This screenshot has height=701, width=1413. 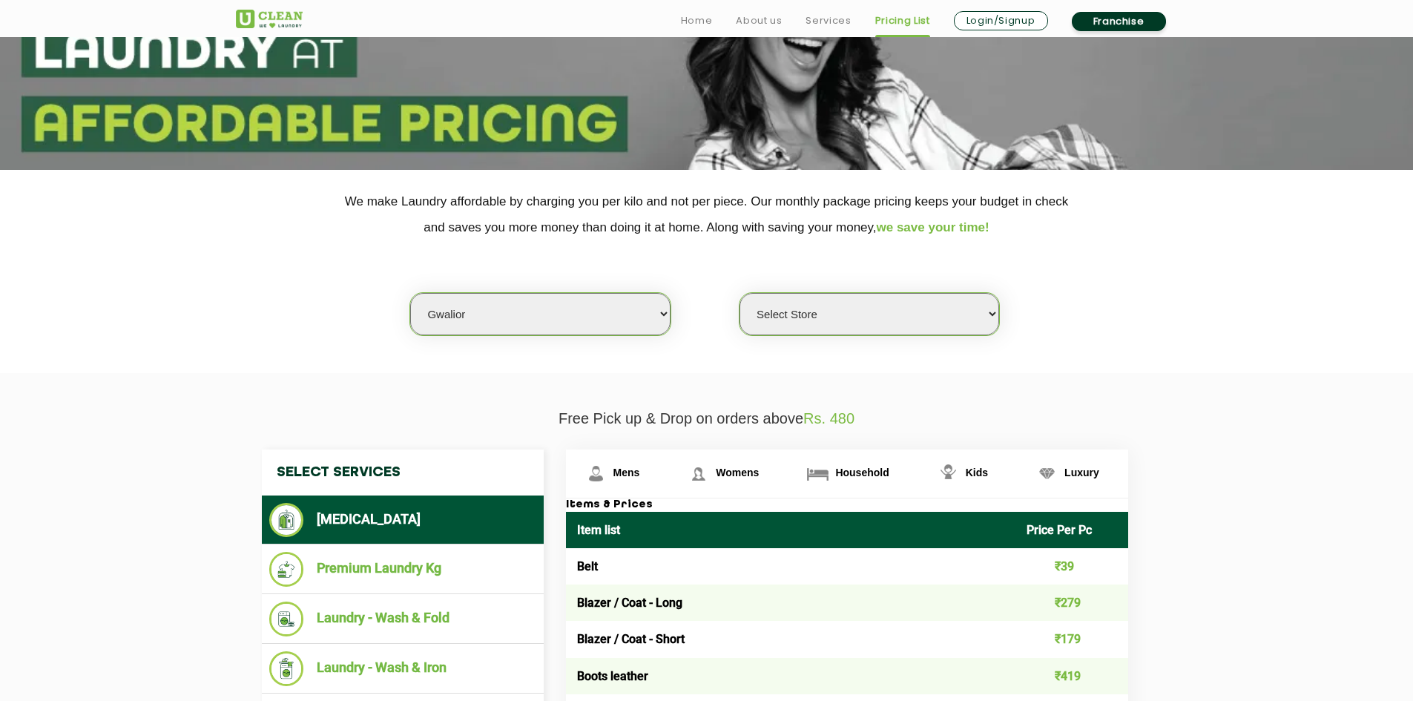 What do you see at coordinates (697, 21) in the screenshot?
I see `a: Home` at bounding box center [697, 21].